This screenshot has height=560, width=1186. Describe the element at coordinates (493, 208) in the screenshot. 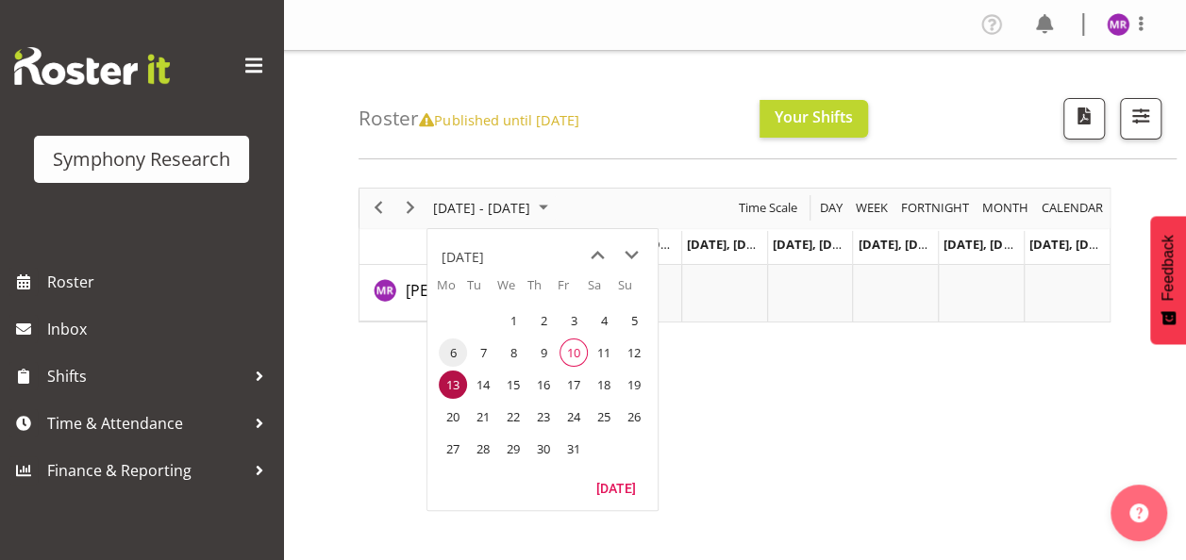

I see `button: October 2025` at that location.